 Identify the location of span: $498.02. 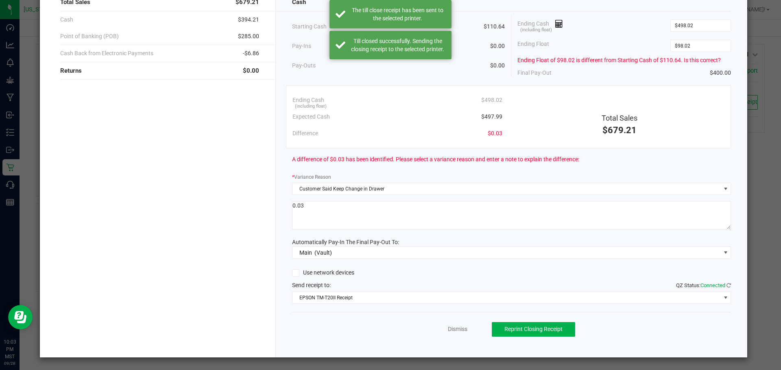
(492, 100).